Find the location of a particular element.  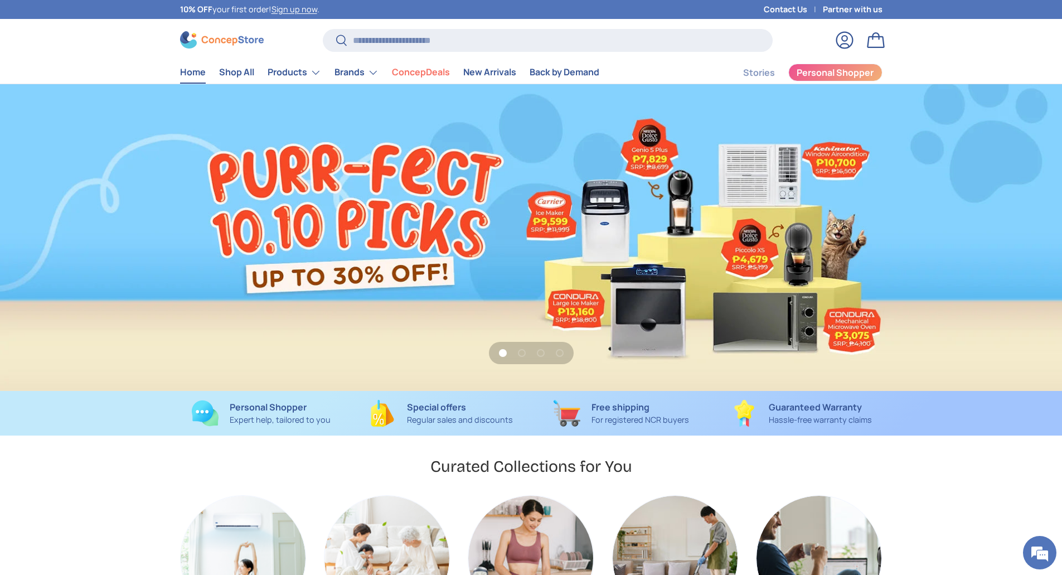

a: Shop All is located at coordinates (236, 72).